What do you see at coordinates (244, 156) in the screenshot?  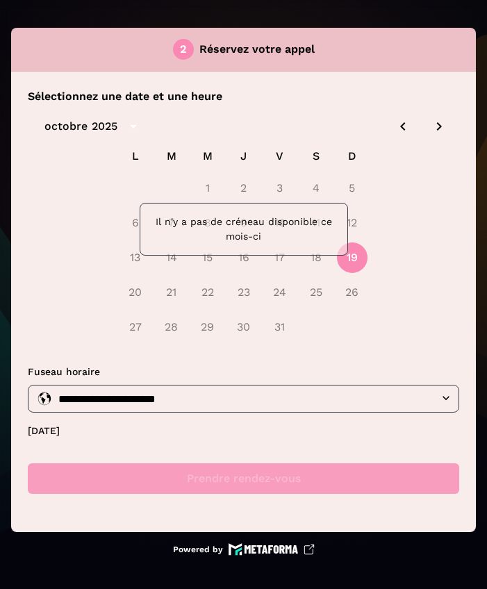 I see `span: J` at bounding box center [244, 156].